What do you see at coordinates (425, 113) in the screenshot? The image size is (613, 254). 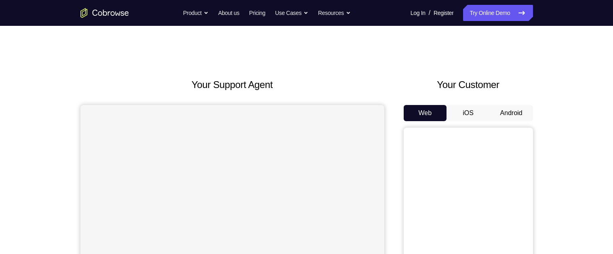 I see `button: Web` at bounding box center [425, 113].